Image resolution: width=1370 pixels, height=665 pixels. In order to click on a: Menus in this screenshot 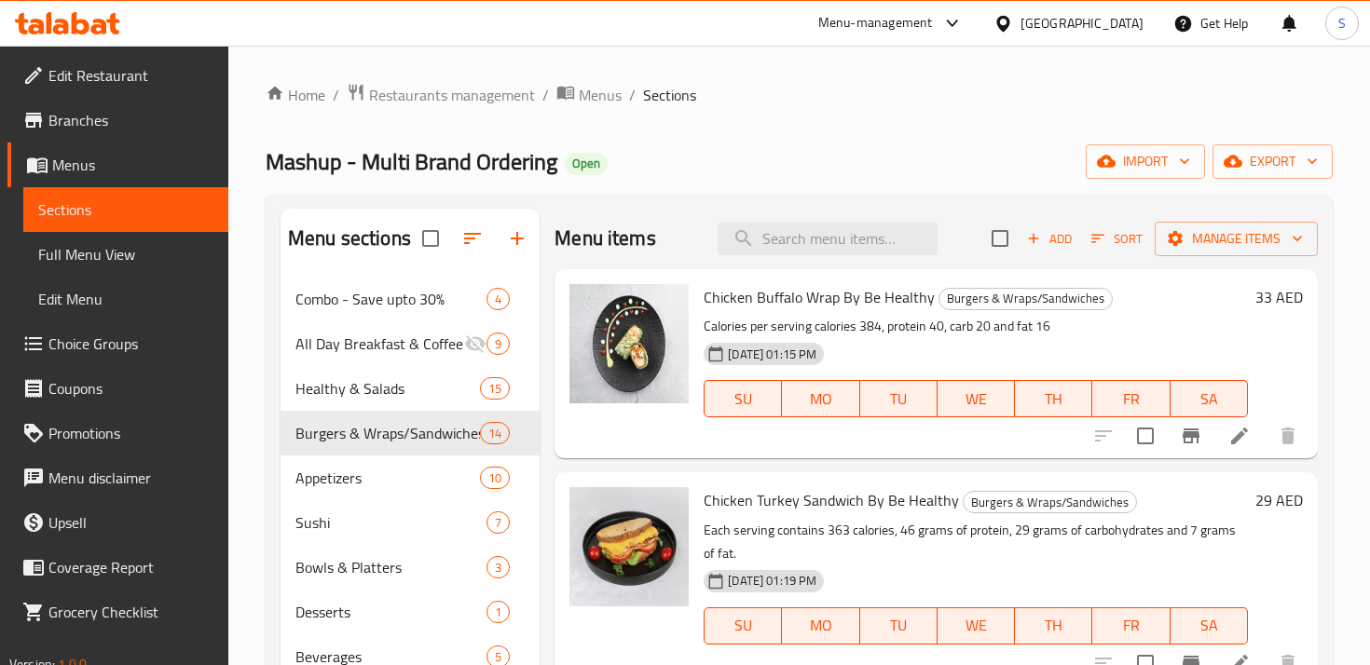, I will do `click(117, 165)`.